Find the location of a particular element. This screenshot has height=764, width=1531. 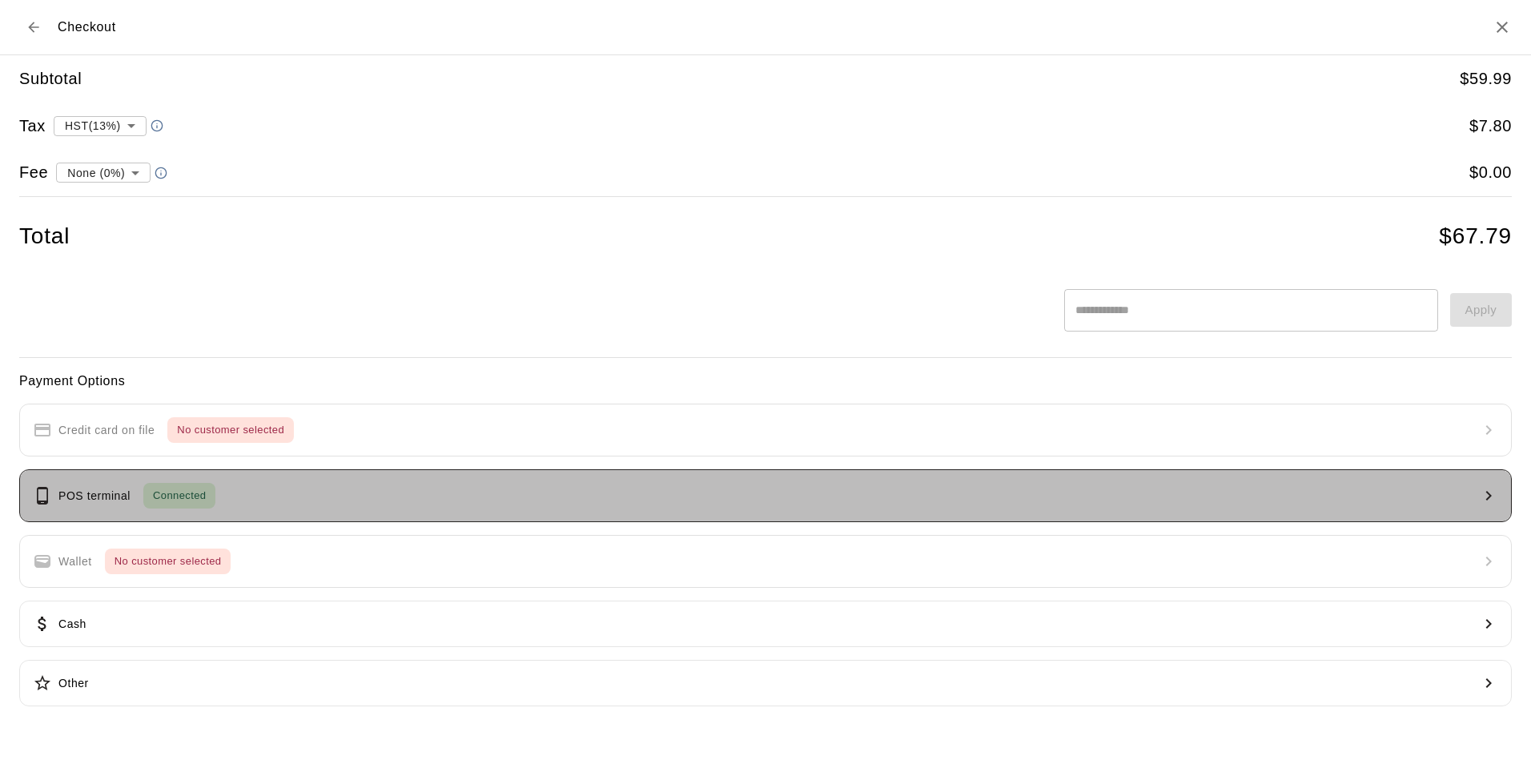

button: Close is located at coordinates (1502, 27).